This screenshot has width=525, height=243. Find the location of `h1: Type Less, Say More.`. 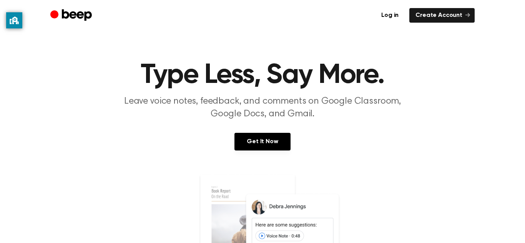

h1: Type Less, Say More. is located at coordinates (263, 75).